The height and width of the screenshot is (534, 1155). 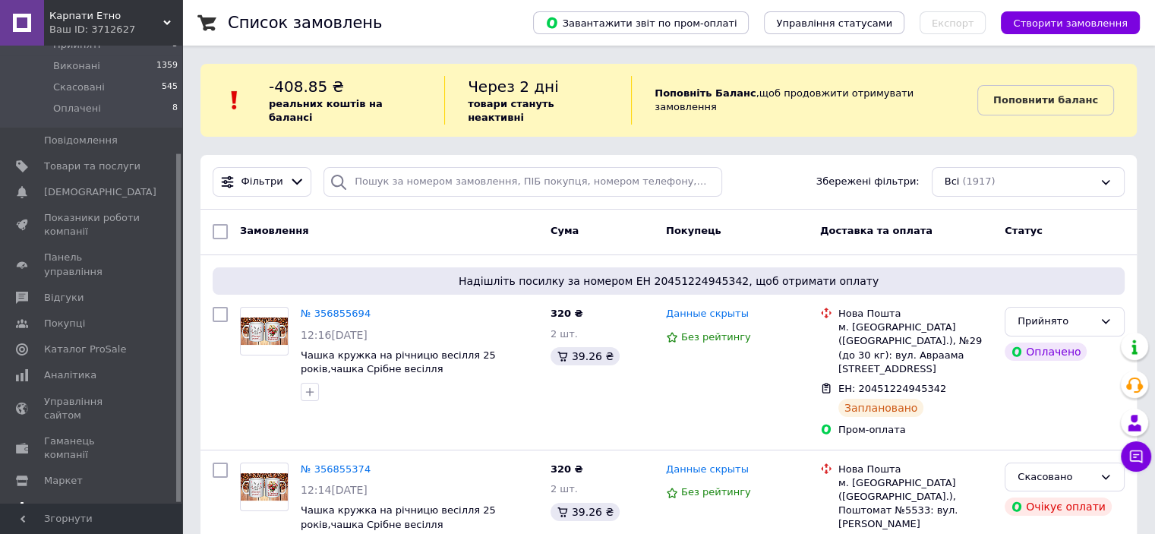 What do you see at coordinates (693, 230) in the screenshot?
I see `span: Покупець` at bounding box center [693, 230].